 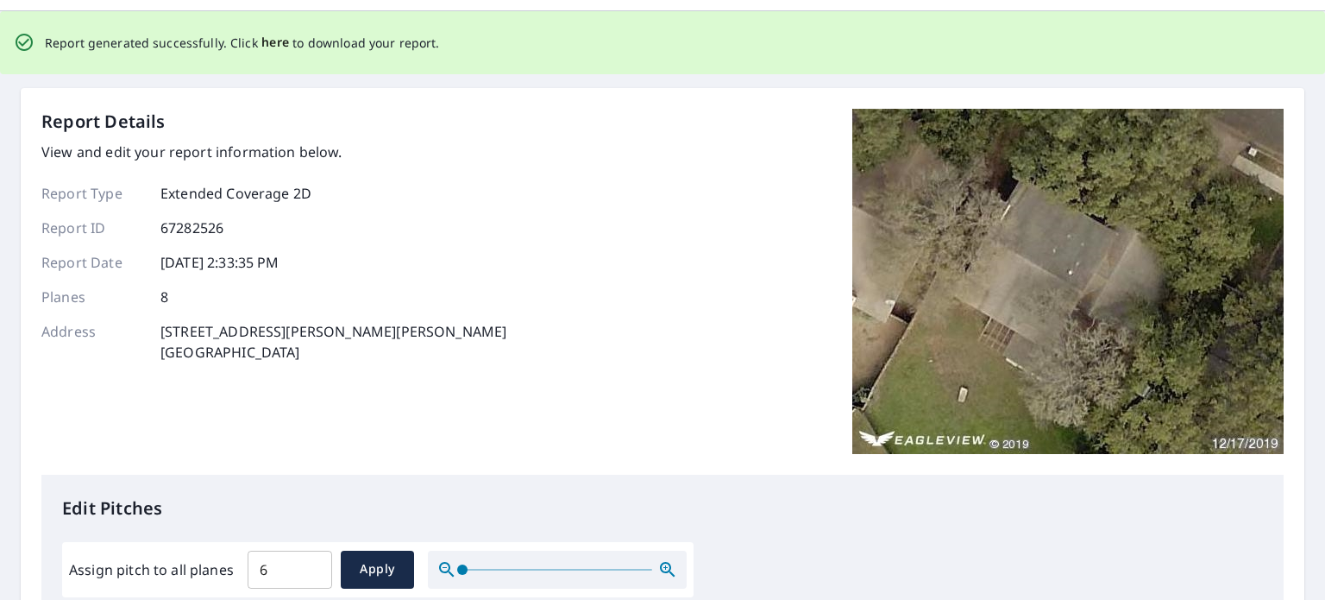 What do you see at coordinates (93, 342) in the screenshot?
I see `p: Address` at bounding box center [93, 342].